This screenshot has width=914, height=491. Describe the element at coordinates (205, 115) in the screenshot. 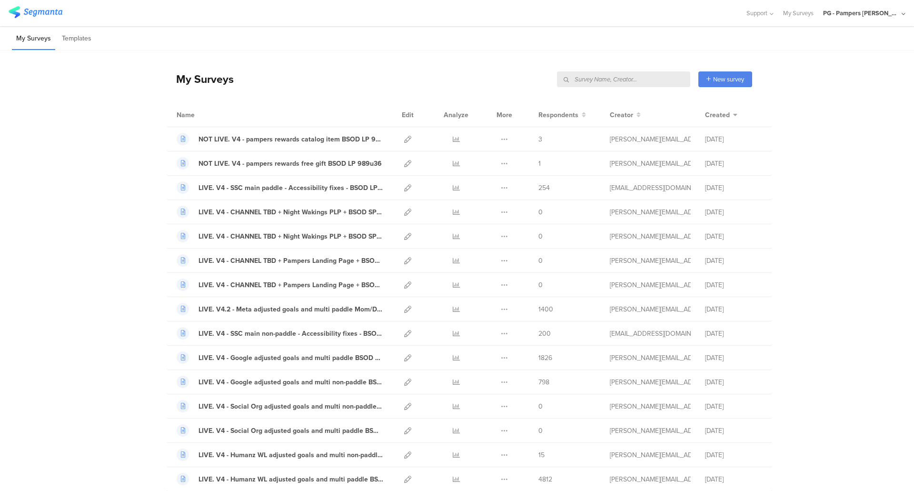

I see `div: Name` at that location.